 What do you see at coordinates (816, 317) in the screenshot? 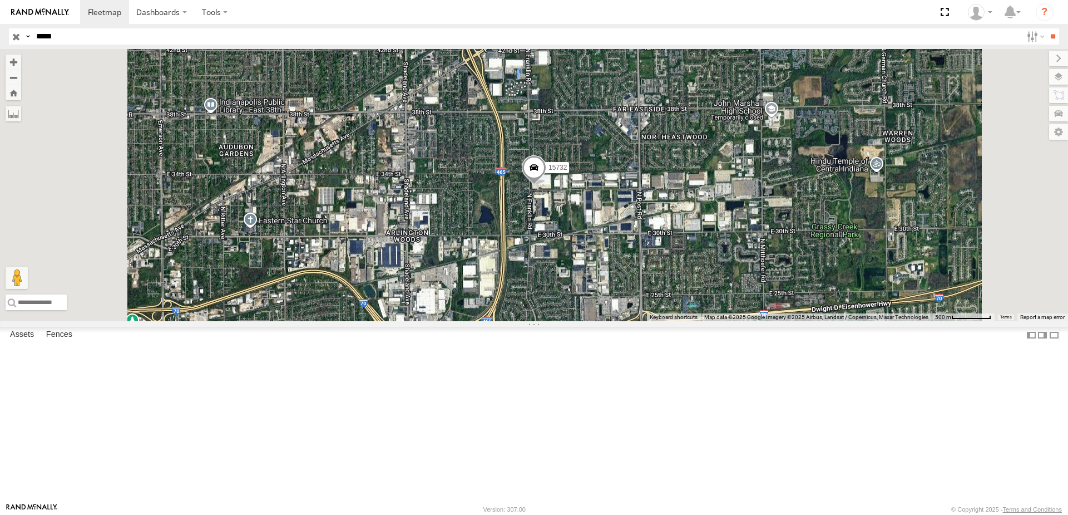
I see `span: Map data ©2025 Google Imagery ©2025 Airbus, Landsat / Copernicus, Maxar Technologies` at bounding box center [816, 317].